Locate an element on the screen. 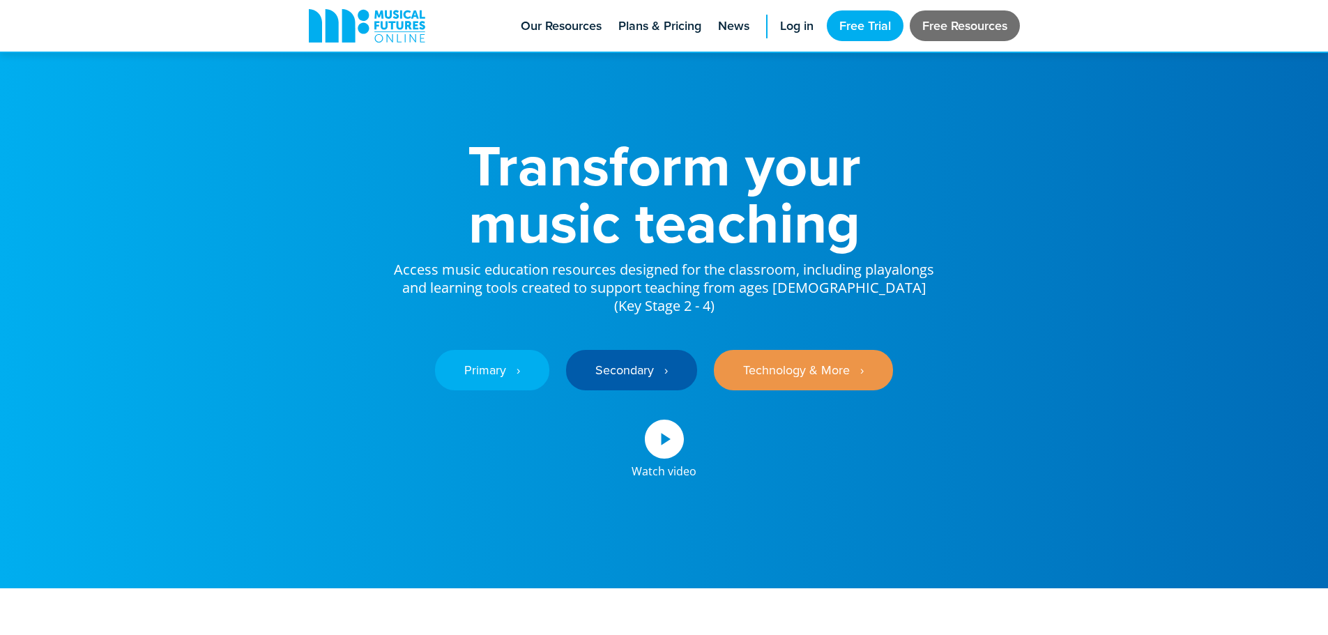  div: Watch video is located at coordinates (664, 468).